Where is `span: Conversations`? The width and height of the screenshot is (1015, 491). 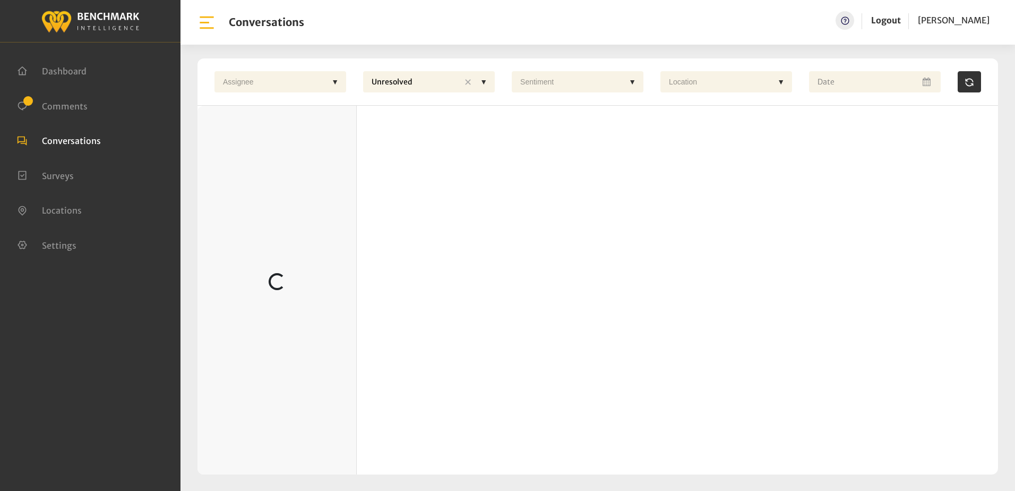
span: Conversations is located at coordinates (71, 141).